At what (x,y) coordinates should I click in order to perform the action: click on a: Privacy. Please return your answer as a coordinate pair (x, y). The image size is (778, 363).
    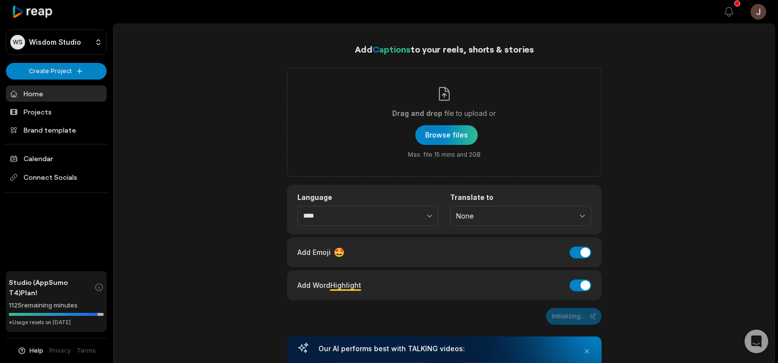
    Looking at the image, I should click on (60, 351).